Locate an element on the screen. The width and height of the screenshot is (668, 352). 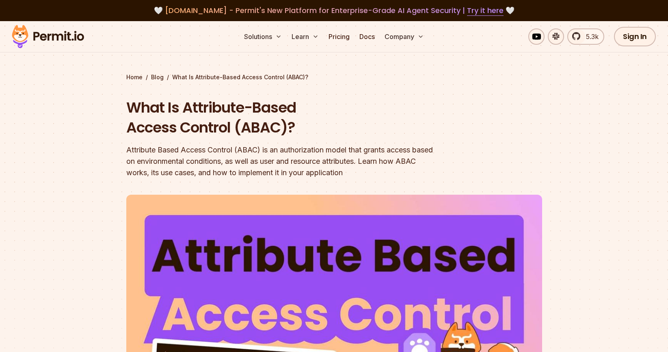
button: Company is located at coordinates (404, 37).